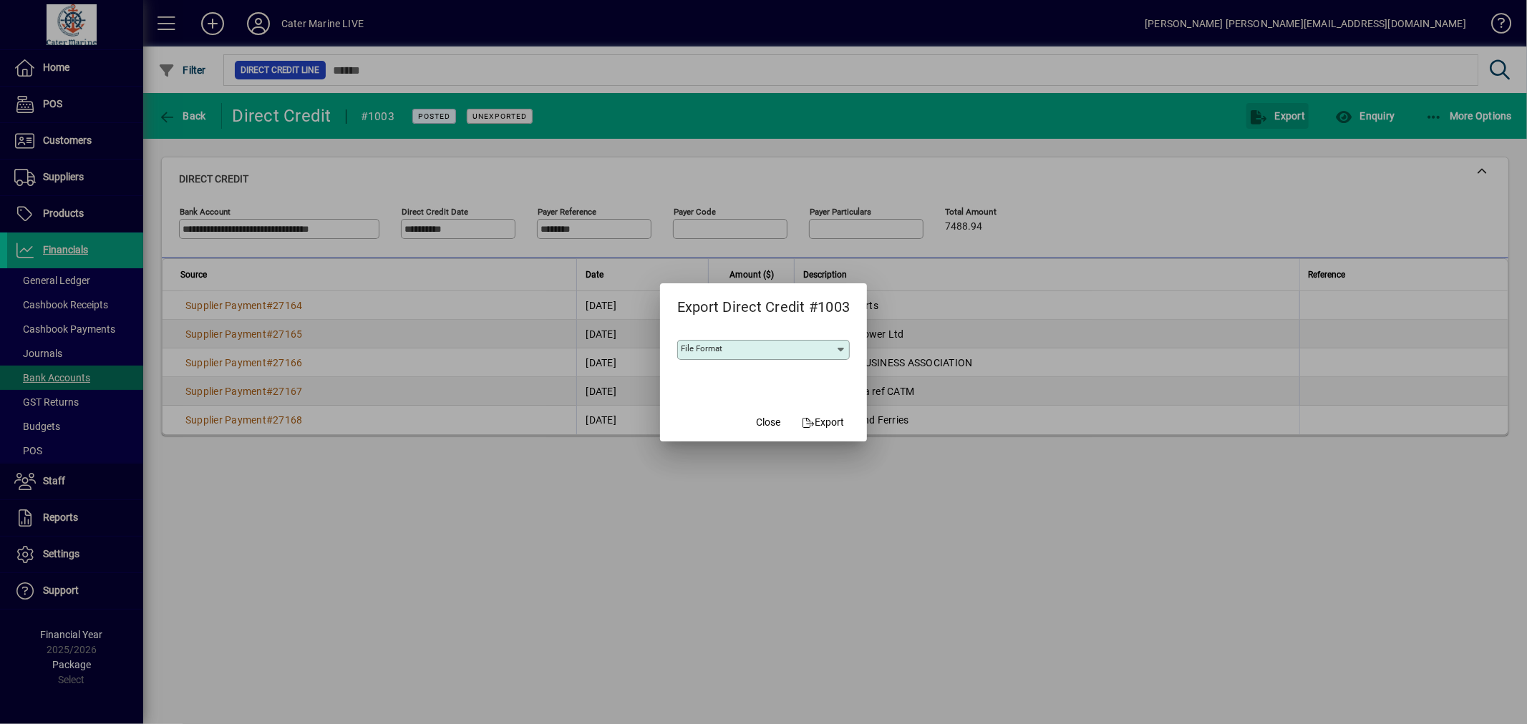  Describe the element at coordinates (764, 304) in the screenshot. I see `h2: Export Direct Credit #1003` at that location.